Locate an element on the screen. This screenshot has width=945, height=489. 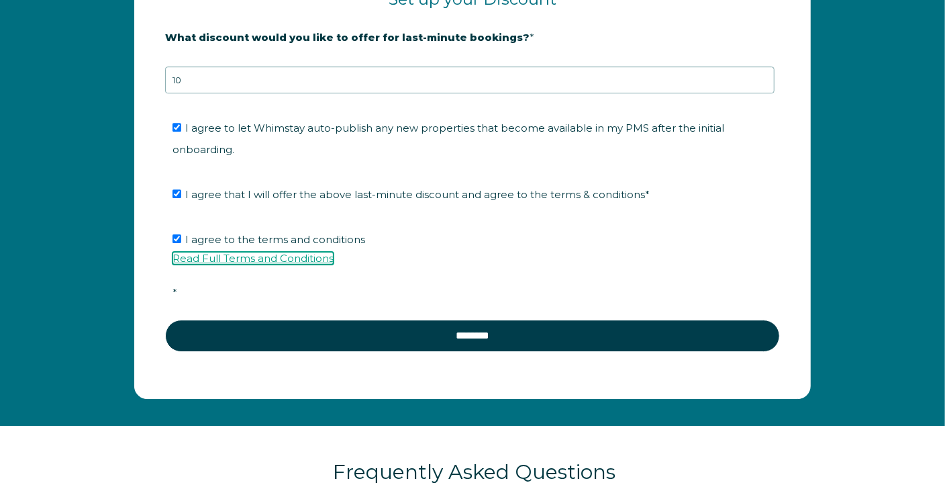
strong: 20% is recommended, minimum of 10% is located at coordinates (270, 59).